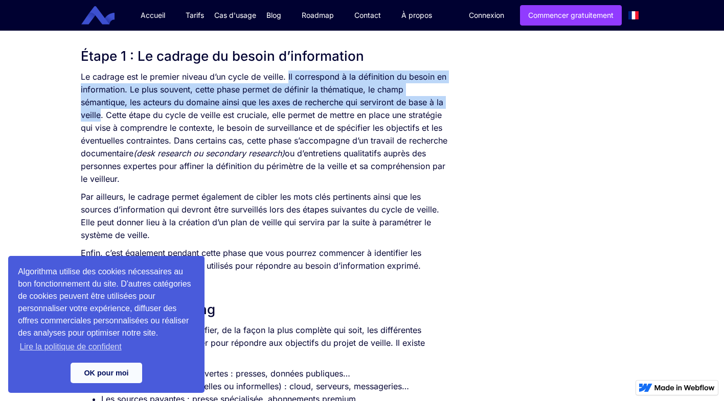  What do you see at coordinates (266, 56) in the screenshot?
I see `h2: Étape 1 : Le cadrage du besoin d’information` at bounding box center [266, 56].